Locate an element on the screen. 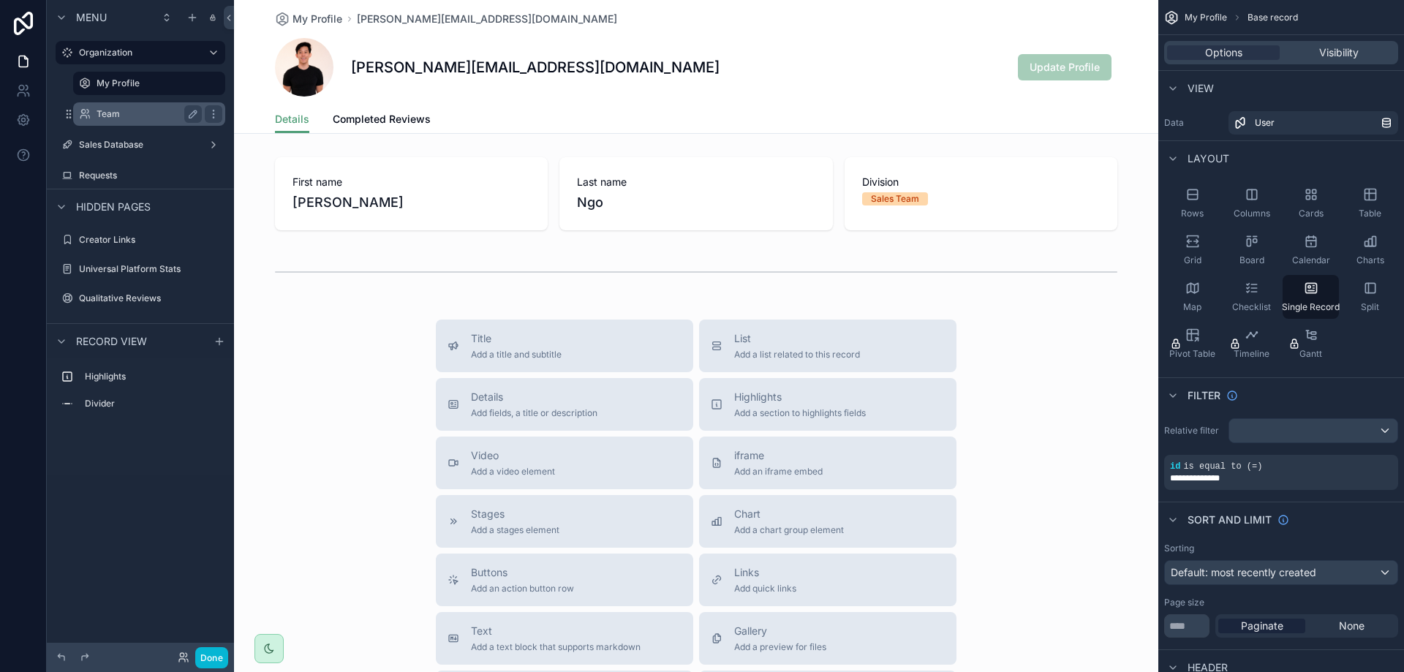  span: Timeline is located at coordinates (1252, 354).